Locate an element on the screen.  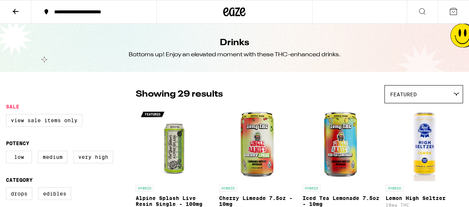
legend: Category is located at coordinates (19, 180).